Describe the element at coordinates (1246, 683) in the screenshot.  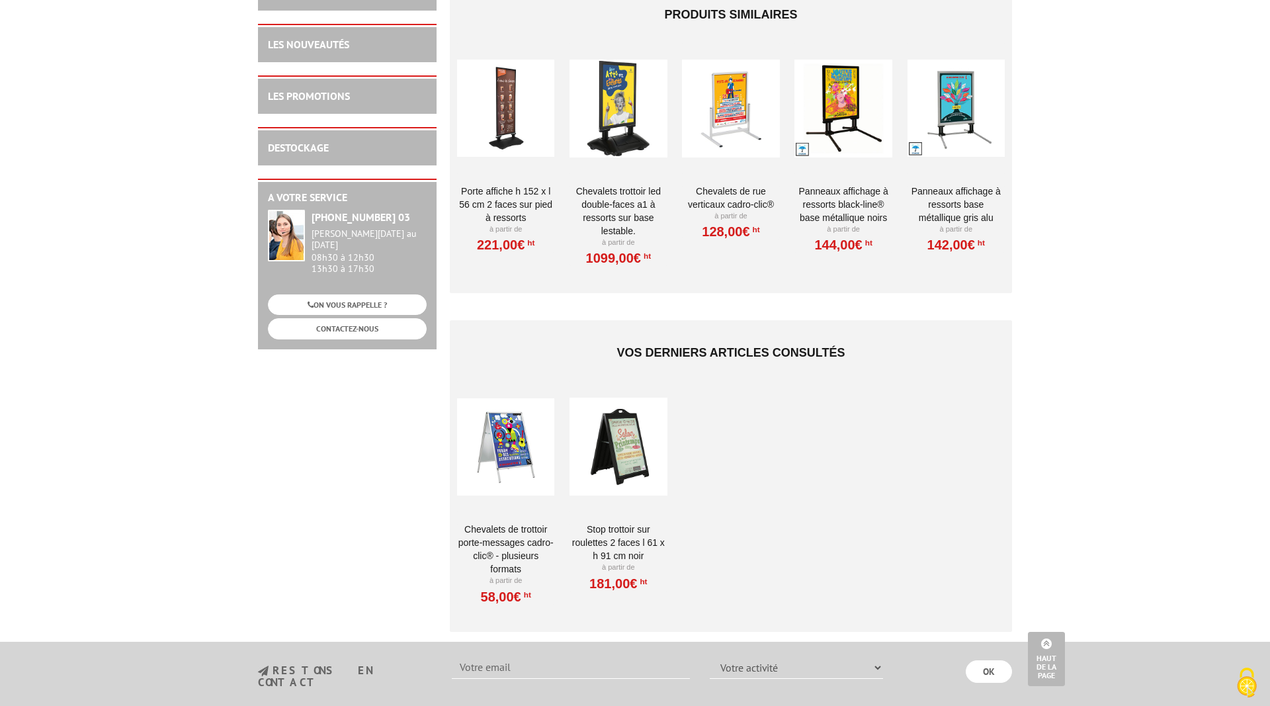
I see `button: Cookies (fenêtre modale)` at that location.